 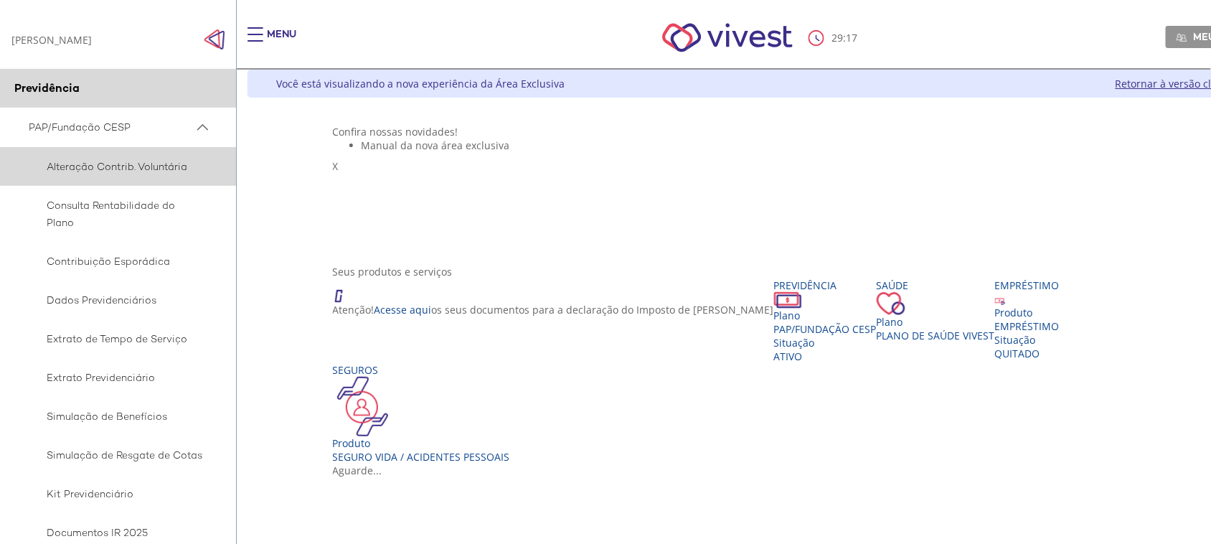 What do you see at coordinates (115, 377) in the screenshot?
I see `span: Extrato Previdenciário` at bounding box center [115, 377].